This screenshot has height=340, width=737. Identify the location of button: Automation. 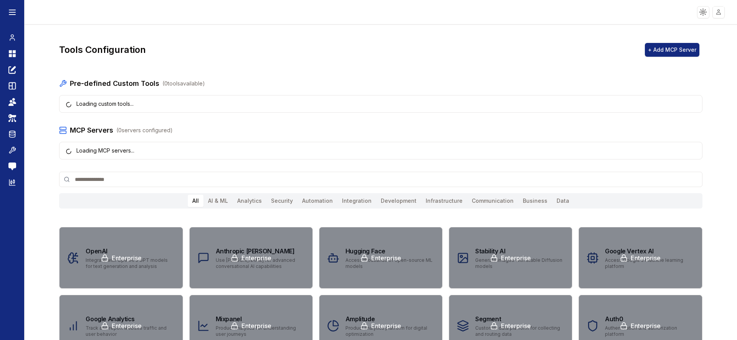
(317, 201).